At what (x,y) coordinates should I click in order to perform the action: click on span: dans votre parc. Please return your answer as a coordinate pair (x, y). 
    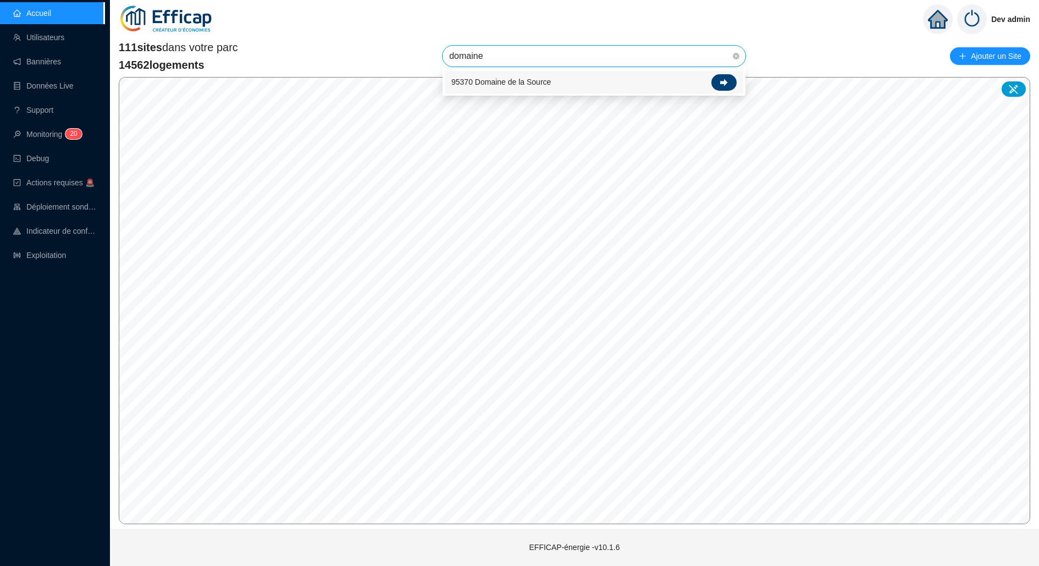
    Looking at the image, I should click on (178, 47).